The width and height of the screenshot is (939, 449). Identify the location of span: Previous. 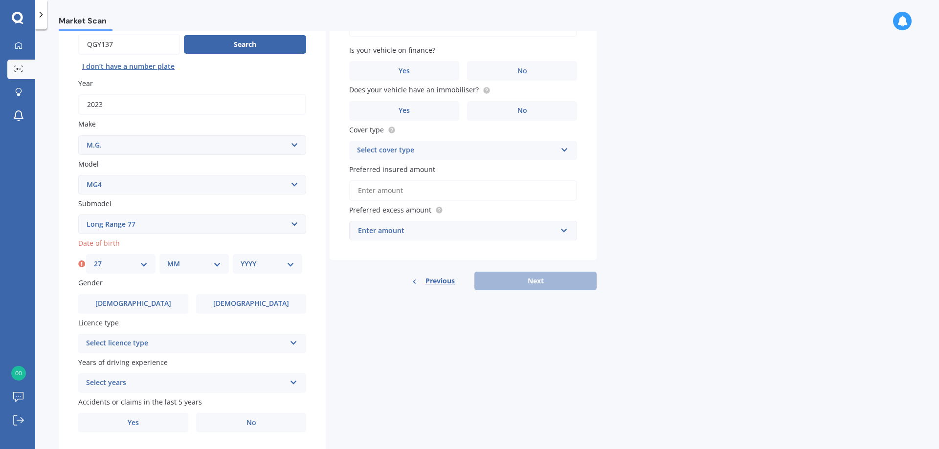
(440, 281).